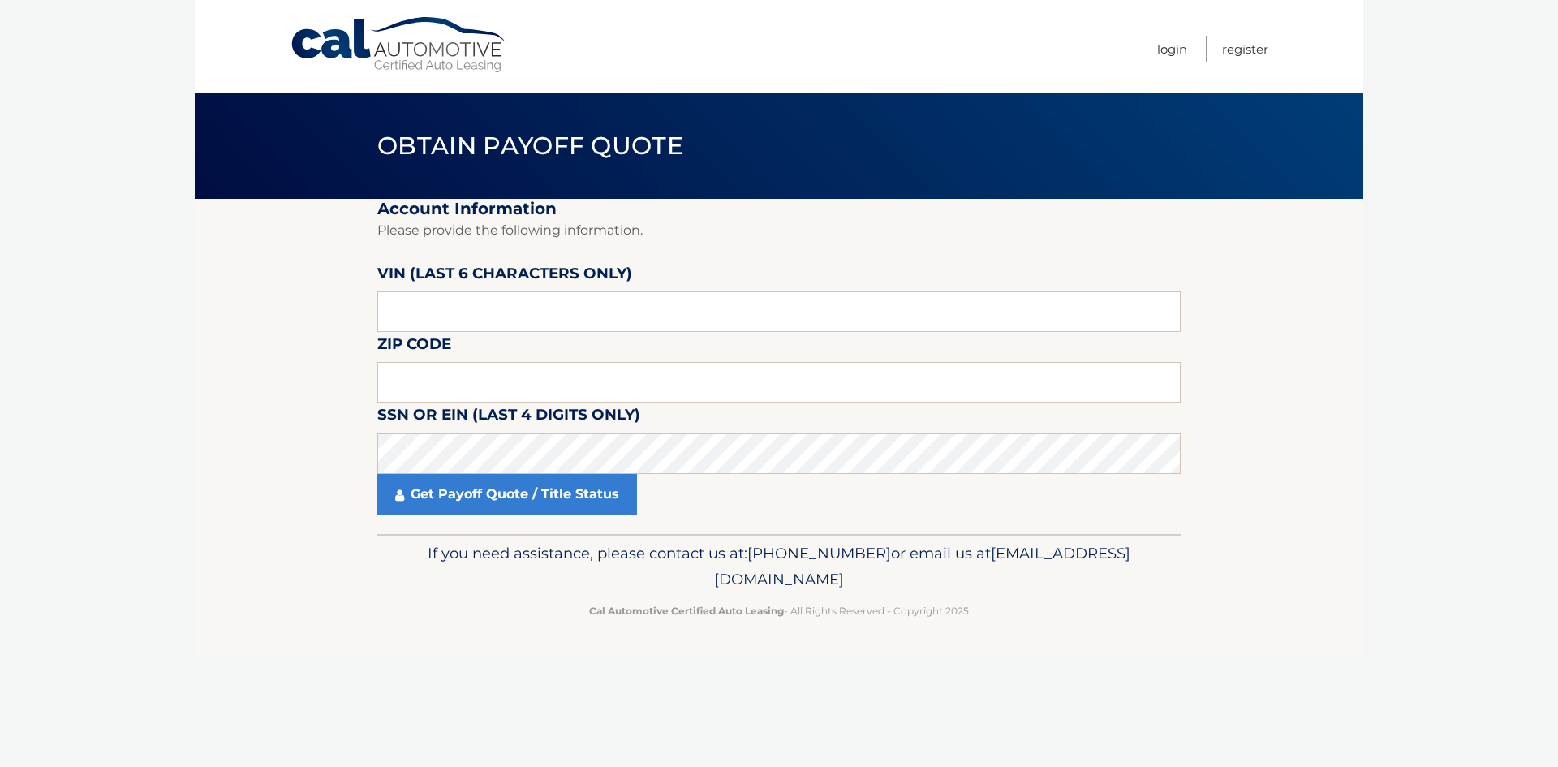 This screenshot has height=767, width=1558. I want to click on p: Please provide the following information., so click(779, 230).